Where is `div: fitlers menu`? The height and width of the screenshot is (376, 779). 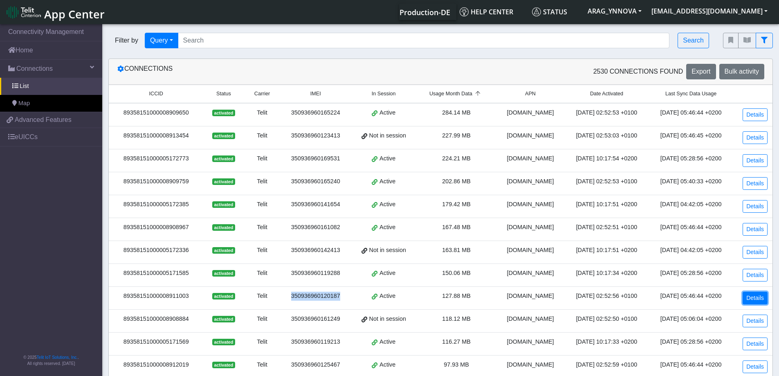 div: fitlers menu is located at coordinates (748, 40).